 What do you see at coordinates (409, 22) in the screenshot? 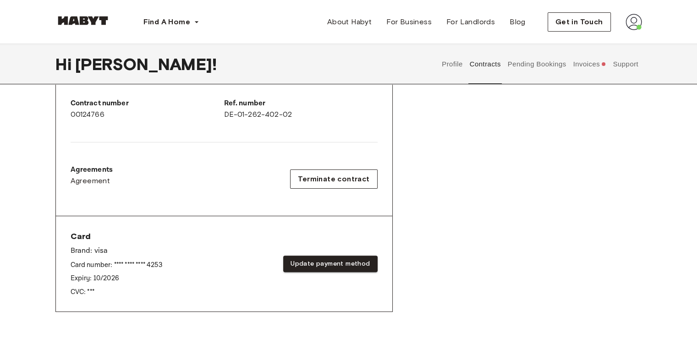
I see `a: For Business` at bounding box center [409, 22].